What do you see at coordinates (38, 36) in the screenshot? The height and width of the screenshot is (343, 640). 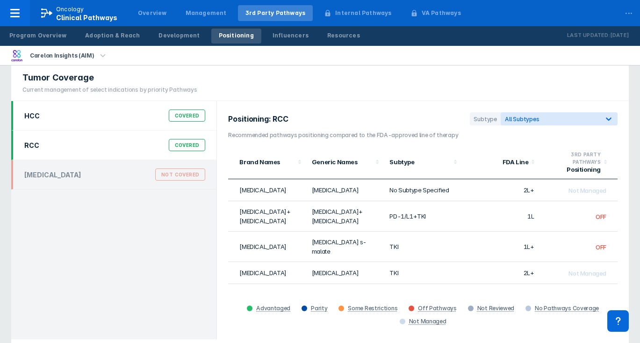 I see `a: Program Overview` at bounding box center [38, 36].